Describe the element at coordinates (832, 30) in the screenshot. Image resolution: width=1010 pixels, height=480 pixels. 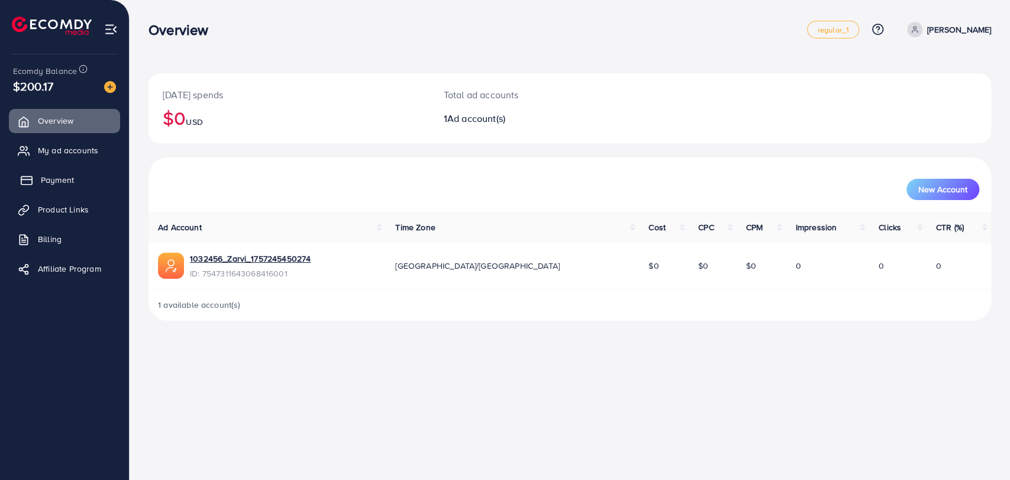
I see `span: regular_1` at that location.